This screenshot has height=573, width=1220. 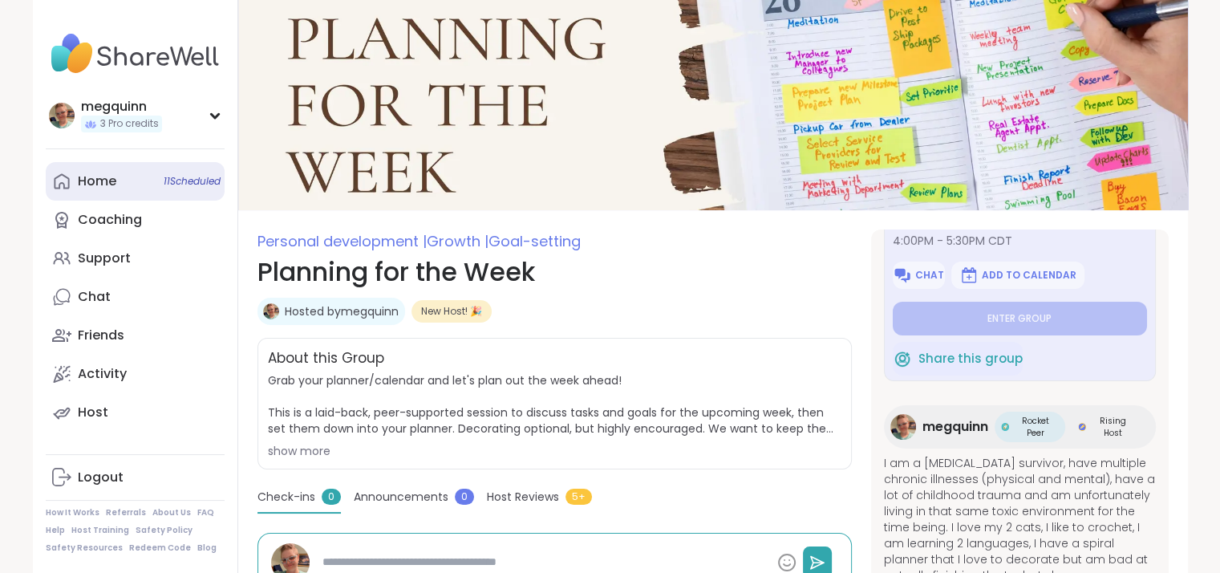 I want to click on span: Announcements, so click(x=401, y=497).